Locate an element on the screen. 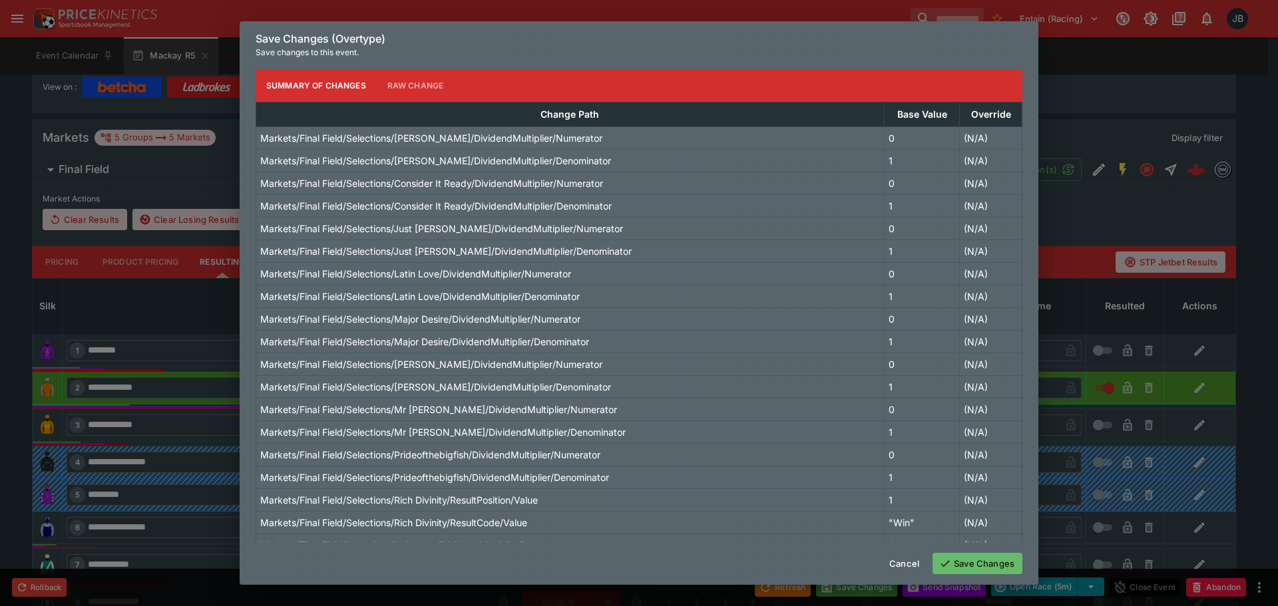 This screenshot has width=1278, height=606. p: Markets/Final Field/Selections/Latin Love/DividendMultiplier/Denominator is located at coordinates (420, 296).